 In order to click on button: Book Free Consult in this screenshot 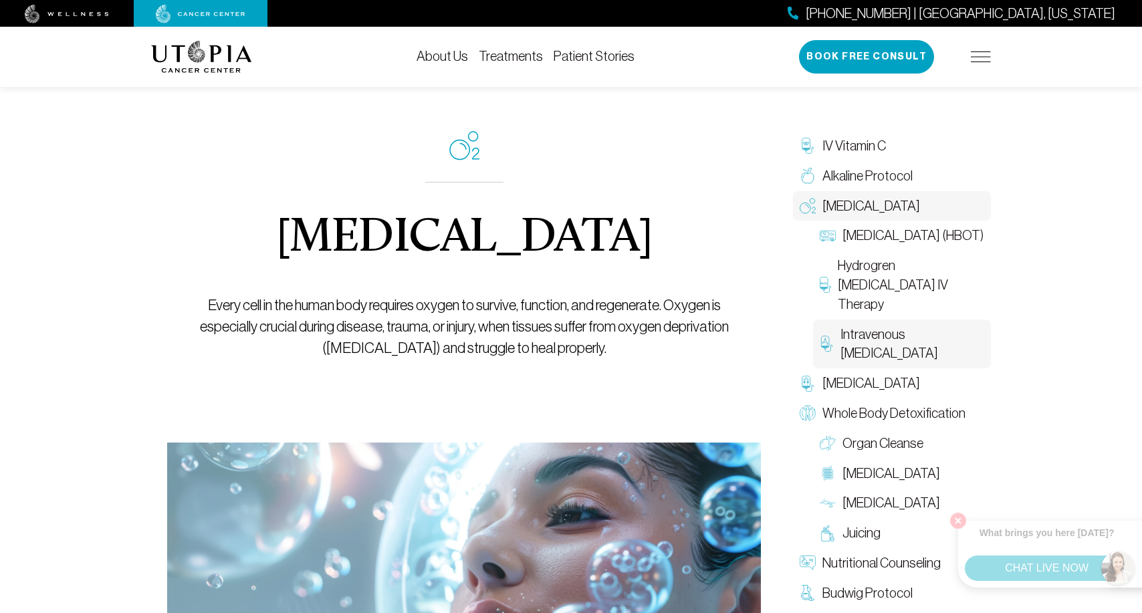, I will do `click(867, 57)`.